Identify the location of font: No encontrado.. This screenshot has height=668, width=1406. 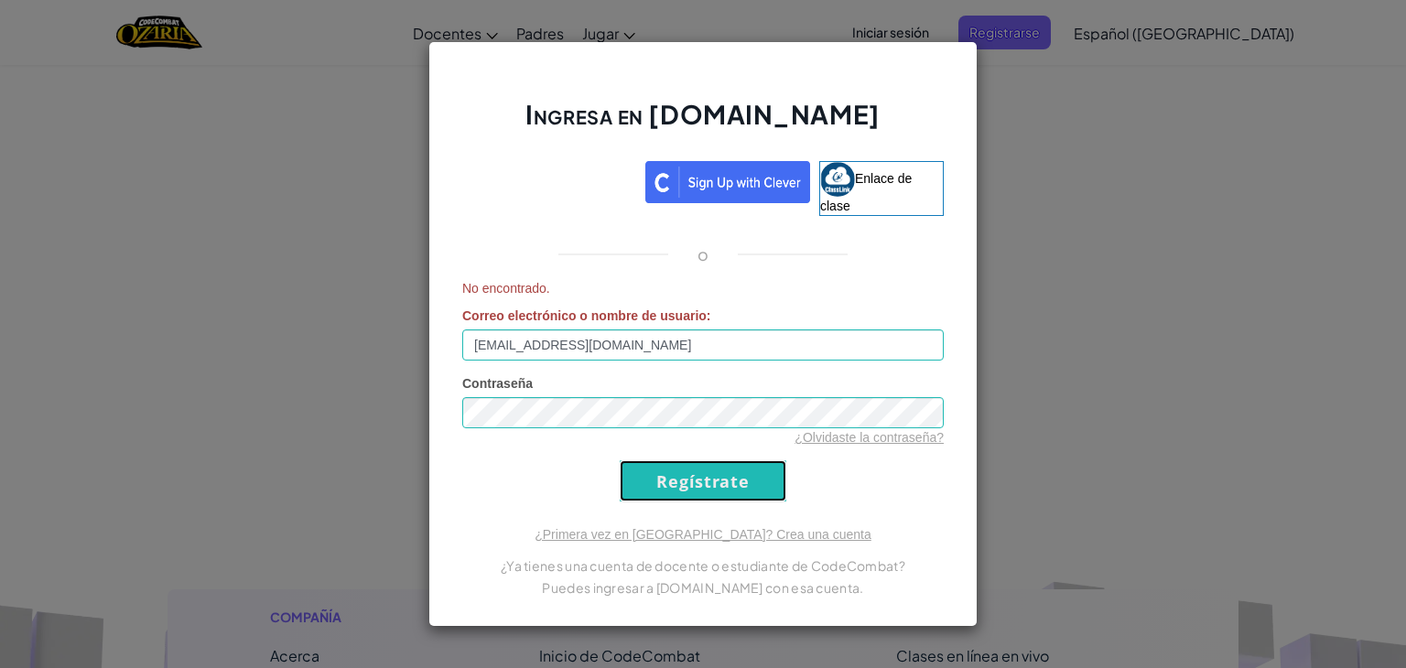
(506, 288).